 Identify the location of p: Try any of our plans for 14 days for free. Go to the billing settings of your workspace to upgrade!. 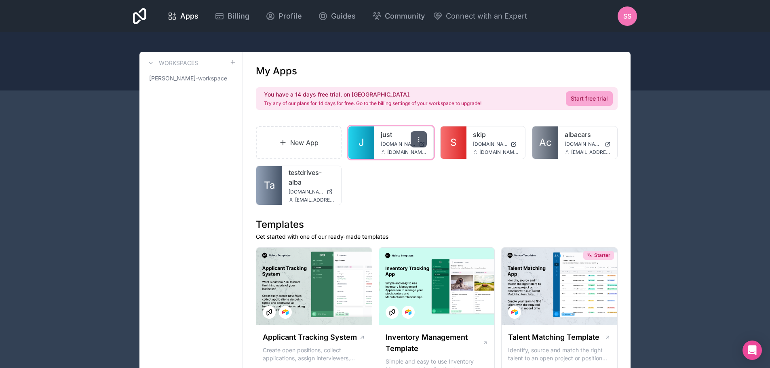
(373, 103).